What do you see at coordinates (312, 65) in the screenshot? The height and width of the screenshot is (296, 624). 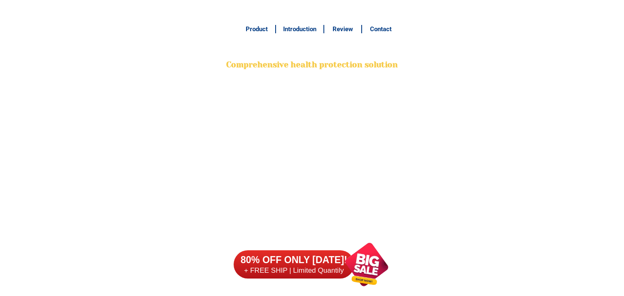 I see `h2: Comprehensive health protection solution` at bounding box center [312, 65].